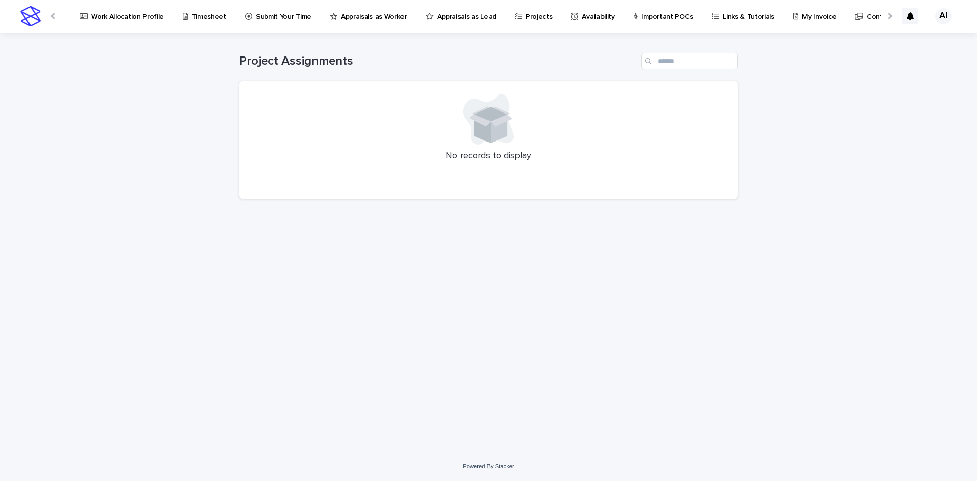  I want to click on div: AI, so click(944, 16).